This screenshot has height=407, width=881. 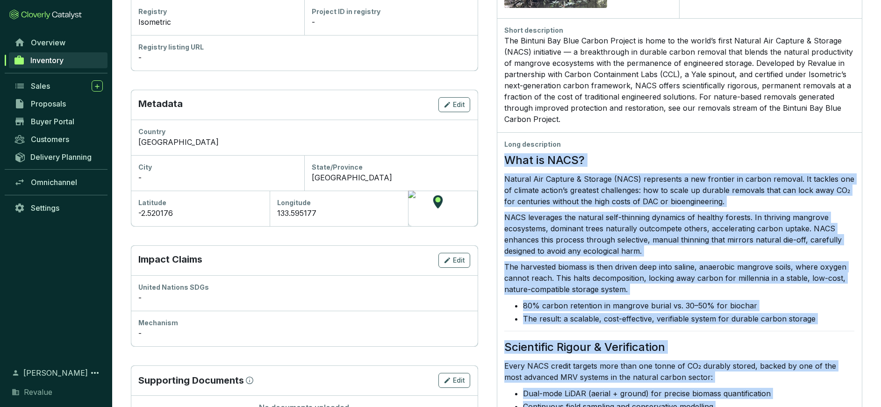 What do you see at coordinates (38, 392) in the screenshot?
I see `span: Revalue` at bounding box center [38, 392].